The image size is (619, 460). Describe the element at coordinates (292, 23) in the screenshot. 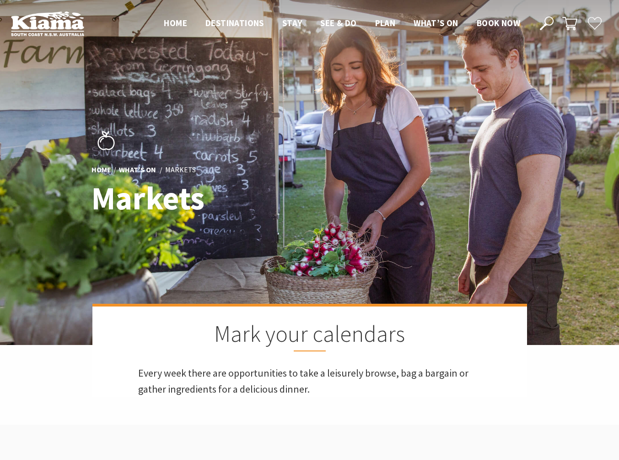

I see `span: Stay` at that location.